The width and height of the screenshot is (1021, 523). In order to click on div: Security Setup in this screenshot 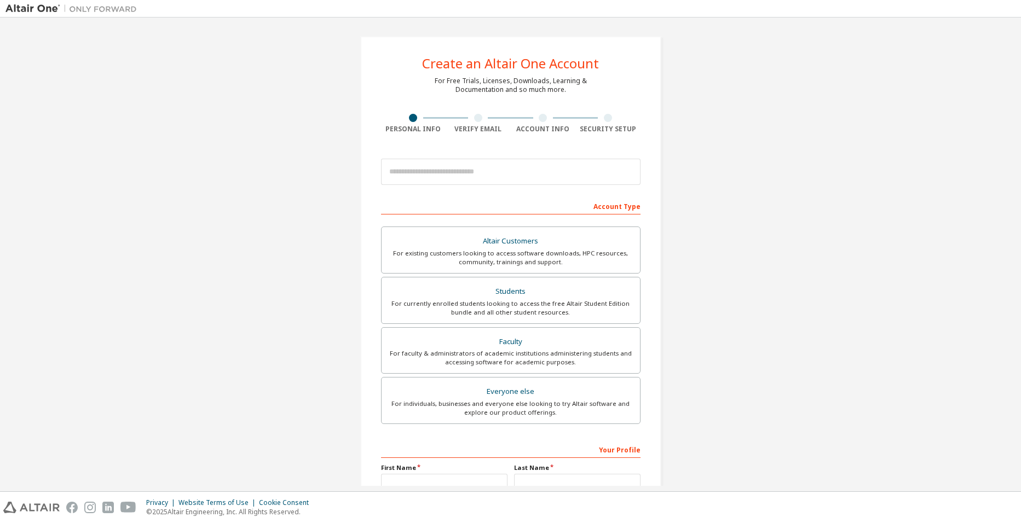, I will do `click(607, 129)`.